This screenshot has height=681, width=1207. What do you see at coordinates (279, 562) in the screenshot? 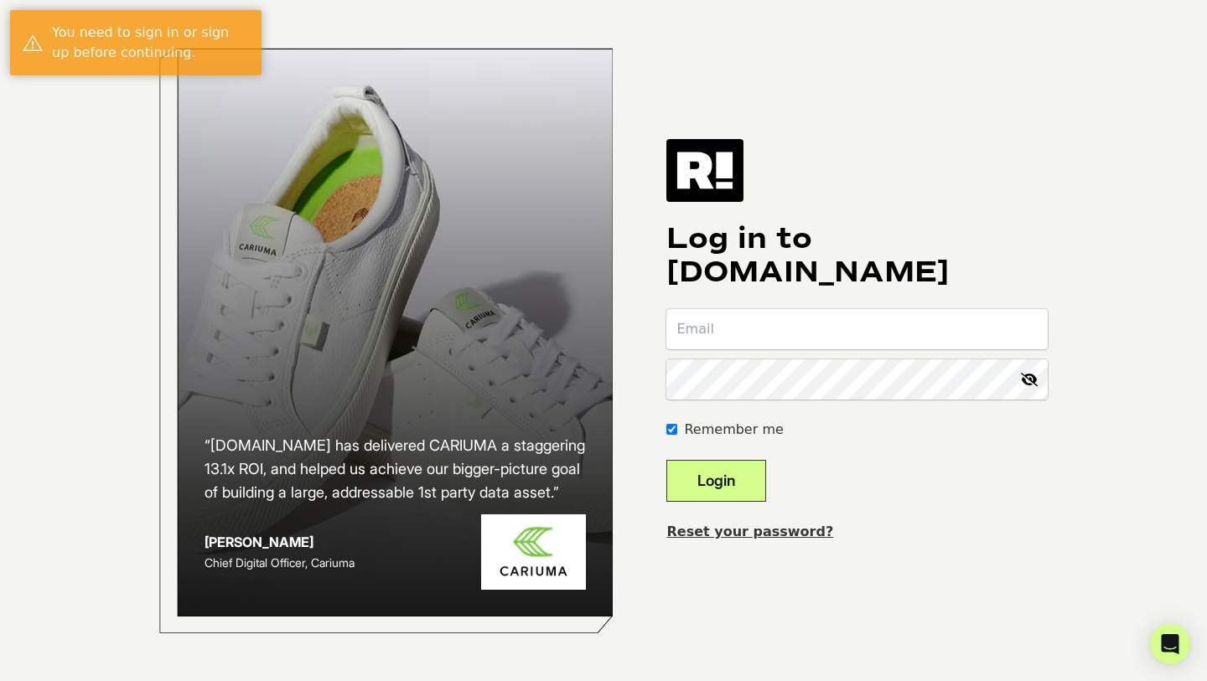
I see `span: Chief Digital Officer, Cariuma` at bounding box center [279, 562].